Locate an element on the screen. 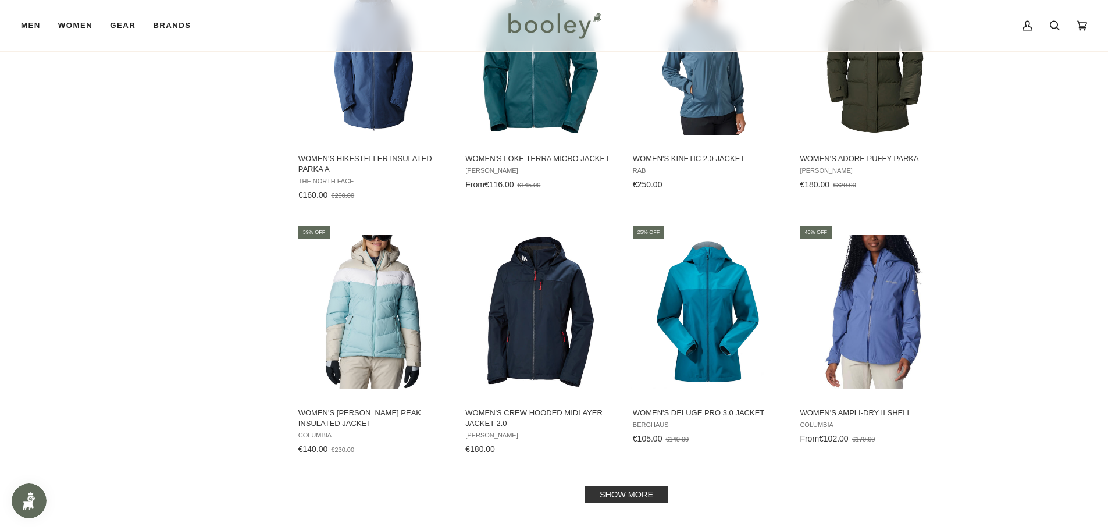  span: €170.00 is located at coordinates (864, 439).